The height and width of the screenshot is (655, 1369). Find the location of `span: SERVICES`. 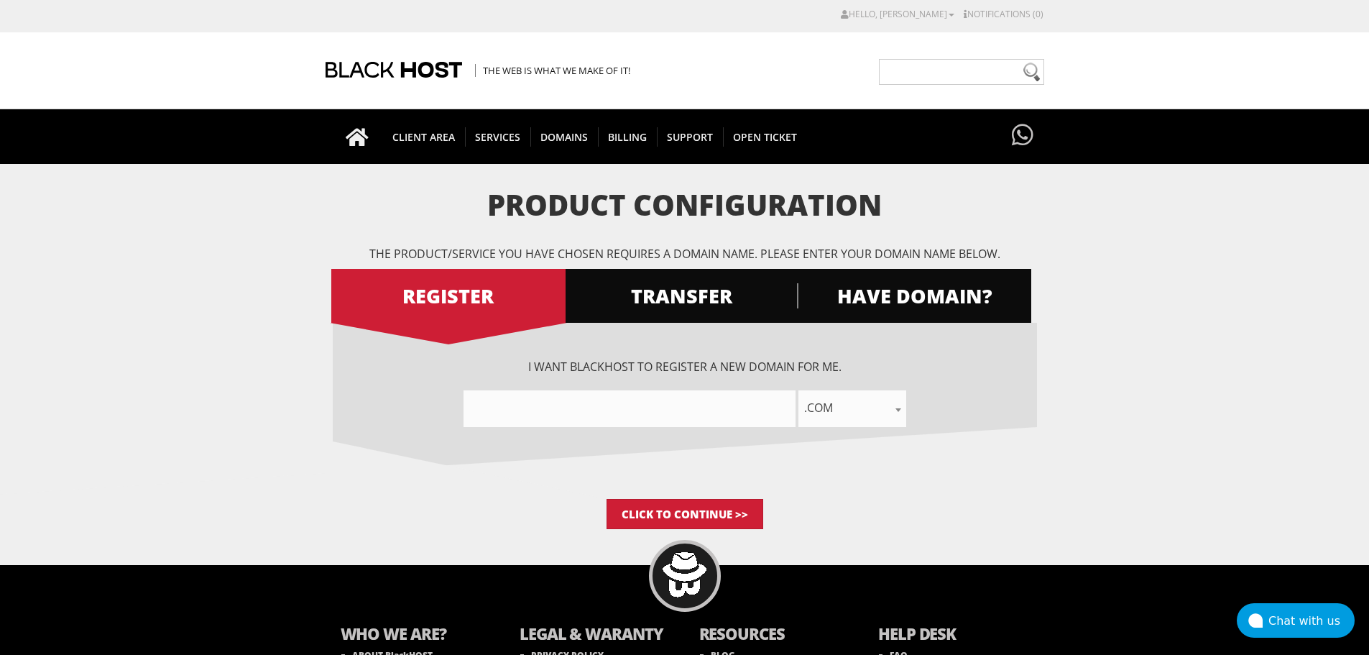

span: SERVICES is located at coordinates (498, 137).